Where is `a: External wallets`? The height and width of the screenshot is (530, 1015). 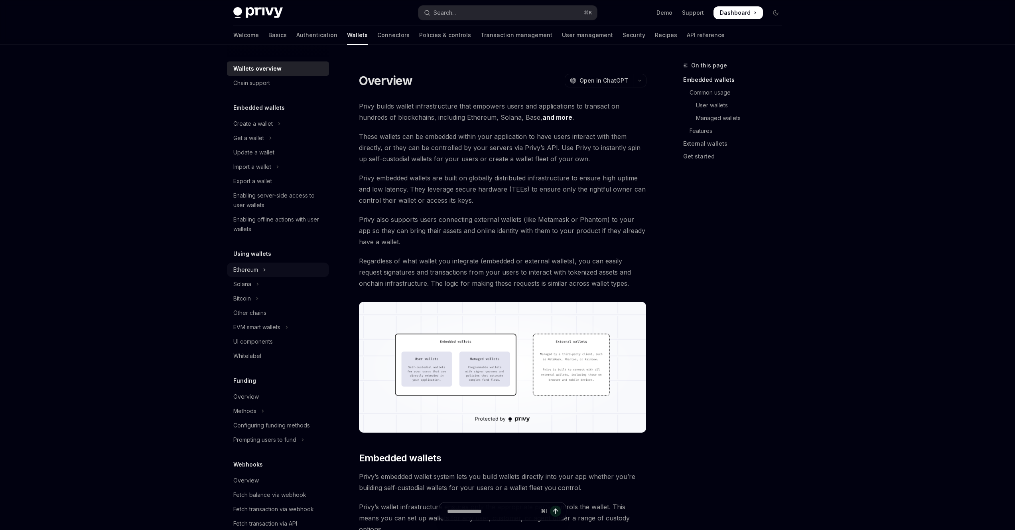
a: External wallets is located at coordinates (736, 144).